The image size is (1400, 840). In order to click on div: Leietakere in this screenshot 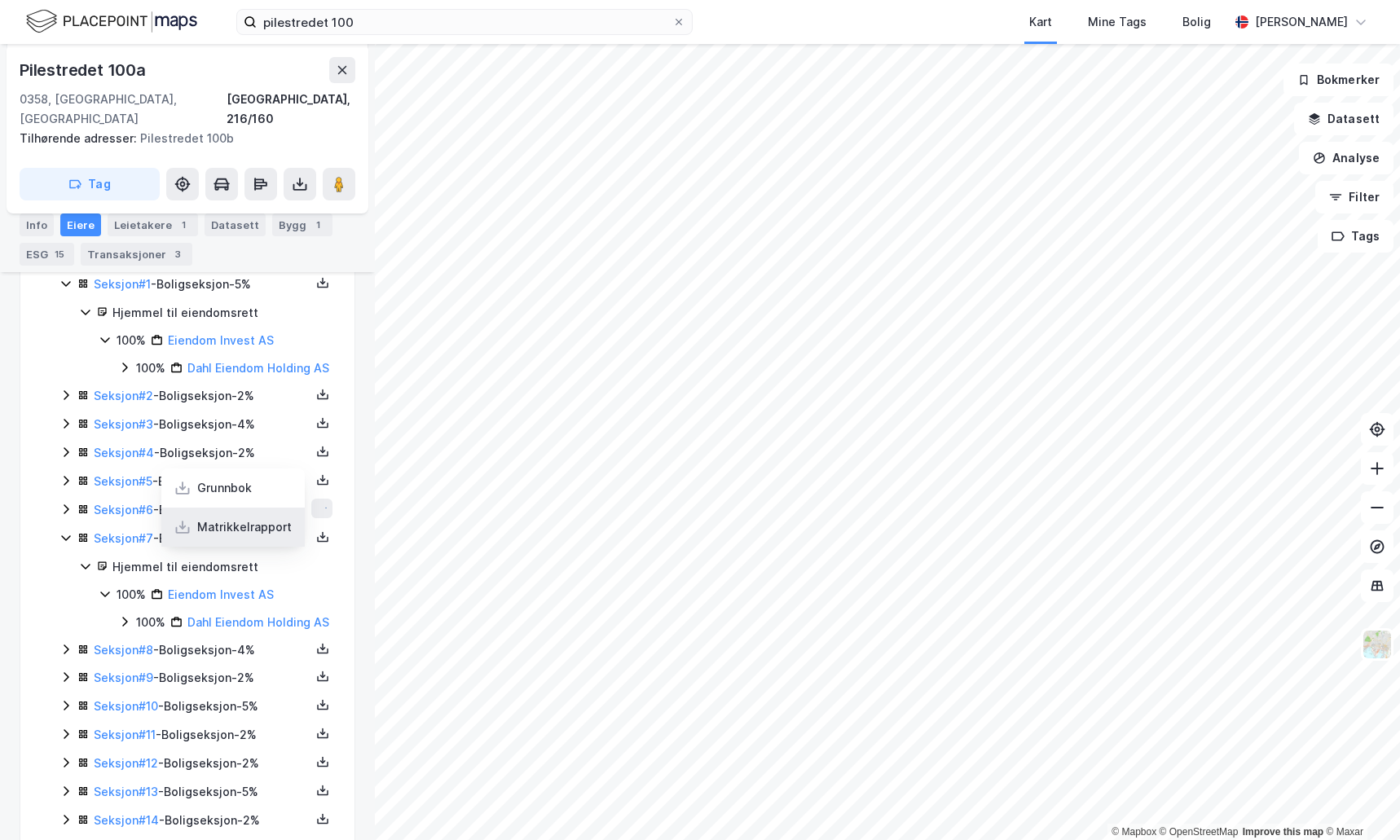, I will do `click(152, 225)`.